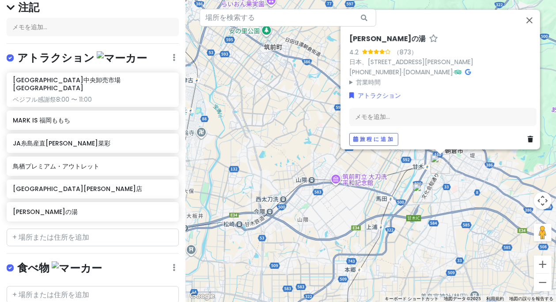  I want to click on i: Googleマップ, so click(468, 72).